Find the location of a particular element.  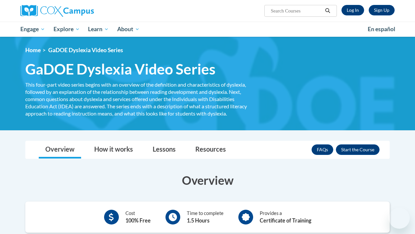

span: About is located at coordinates (128, 29).